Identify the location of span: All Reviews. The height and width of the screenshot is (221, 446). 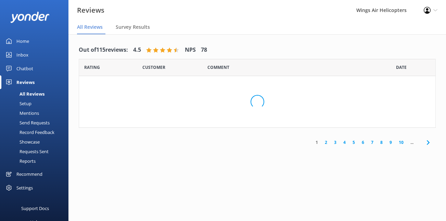
(90, 27).